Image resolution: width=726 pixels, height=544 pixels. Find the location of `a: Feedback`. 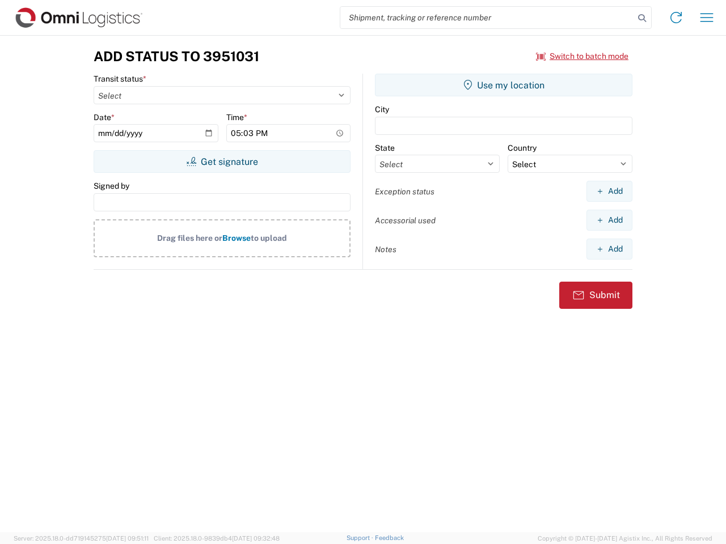

a: Feedback is located at coordinates (389, 538).